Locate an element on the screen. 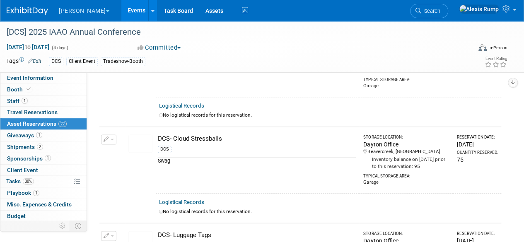 This screenshot has height=242, width=524. div: Swag is located at coordinates (257, 161).